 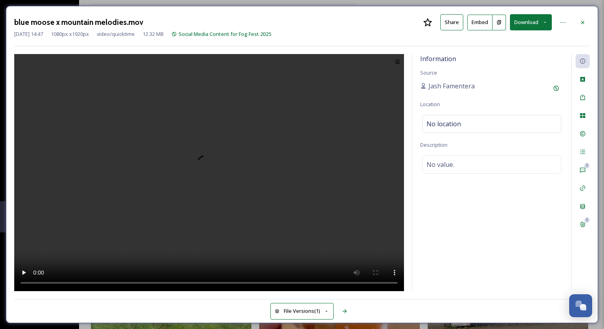 I want to click on span: Information, so click(x=438, y=59).